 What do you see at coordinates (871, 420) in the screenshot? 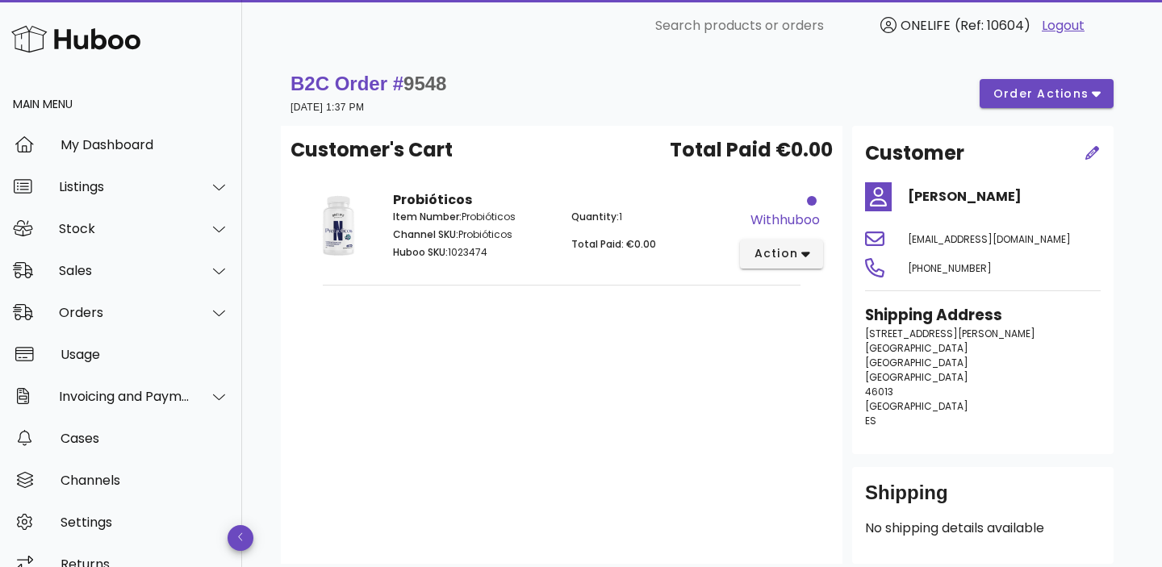
I see `span: ES` at bounding box center [871, 420].